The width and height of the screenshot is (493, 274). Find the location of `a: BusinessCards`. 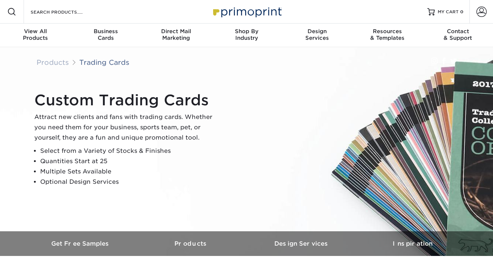

a: BusinessCards is located at coordinates (105, 35).